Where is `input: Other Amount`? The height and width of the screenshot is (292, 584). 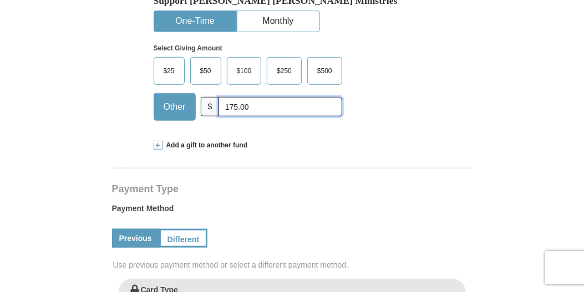 input: Other Amount is located at coordinates (280, 107).